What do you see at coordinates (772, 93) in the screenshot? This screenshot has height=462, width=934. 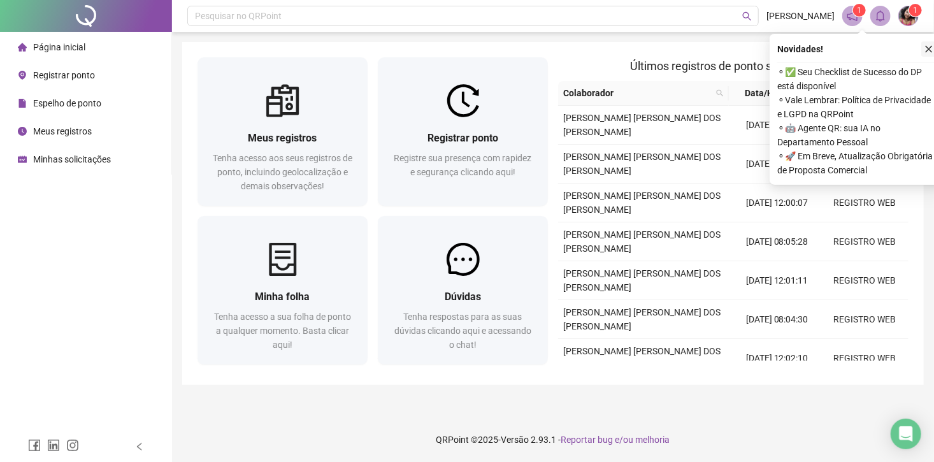 I see `th: Data/Hora` at bounding box center [772, 93].